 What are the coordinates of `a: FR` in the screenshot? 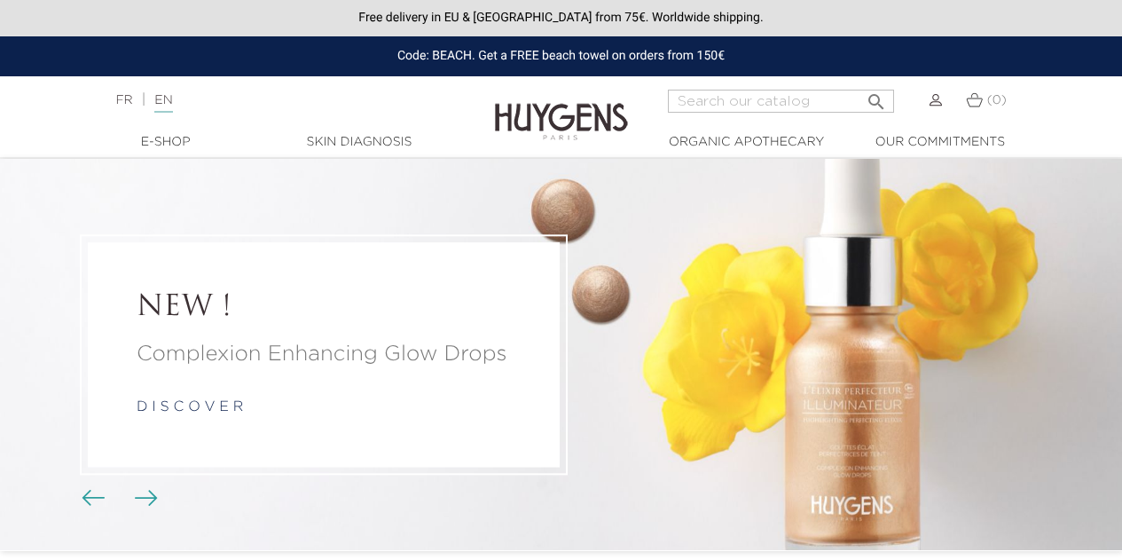 It's located at (123, 100).